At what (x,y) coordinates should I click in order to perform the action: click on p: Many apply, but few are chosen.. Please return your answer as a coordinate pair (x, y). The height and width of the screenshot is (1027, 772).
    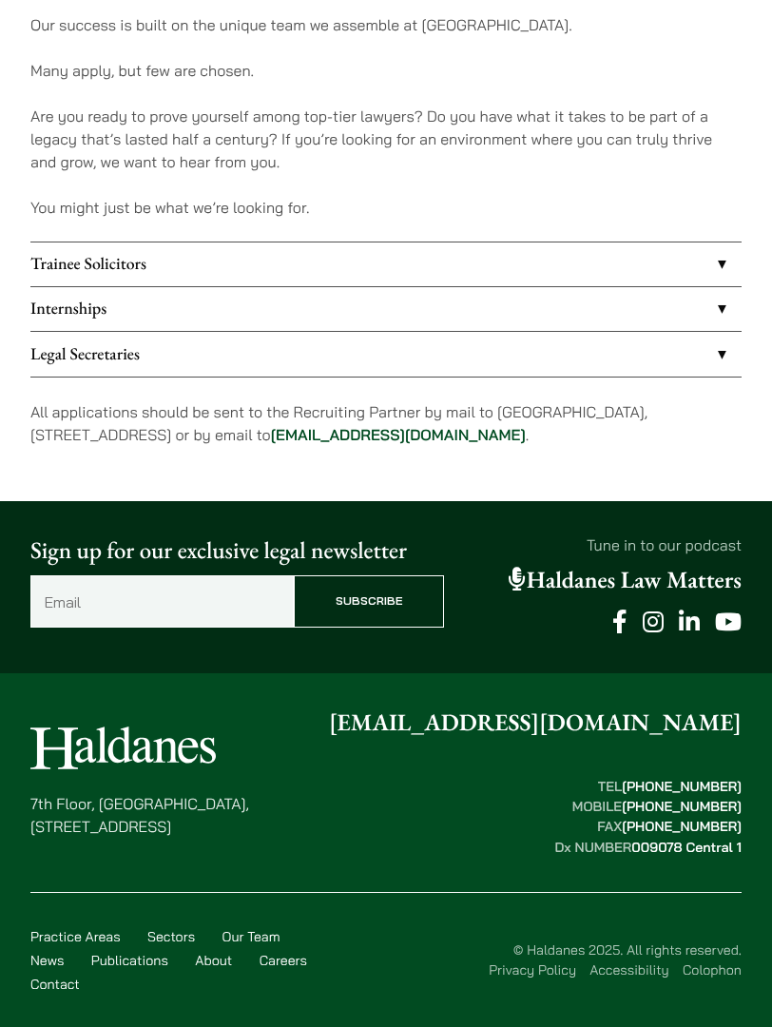
    Looking at the image, I should click on (386, 70).